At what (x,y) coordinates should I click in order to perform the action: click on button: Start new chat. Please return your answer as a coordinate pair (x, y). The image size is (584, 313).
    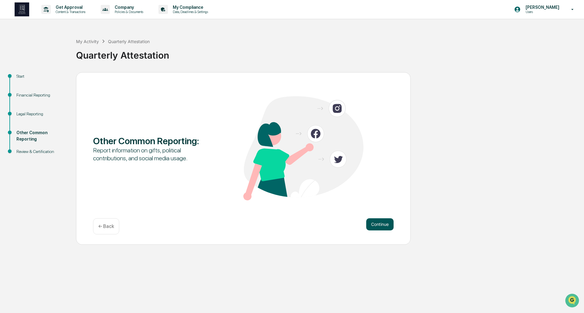
    Looking at the image, I should click on (107, 52).